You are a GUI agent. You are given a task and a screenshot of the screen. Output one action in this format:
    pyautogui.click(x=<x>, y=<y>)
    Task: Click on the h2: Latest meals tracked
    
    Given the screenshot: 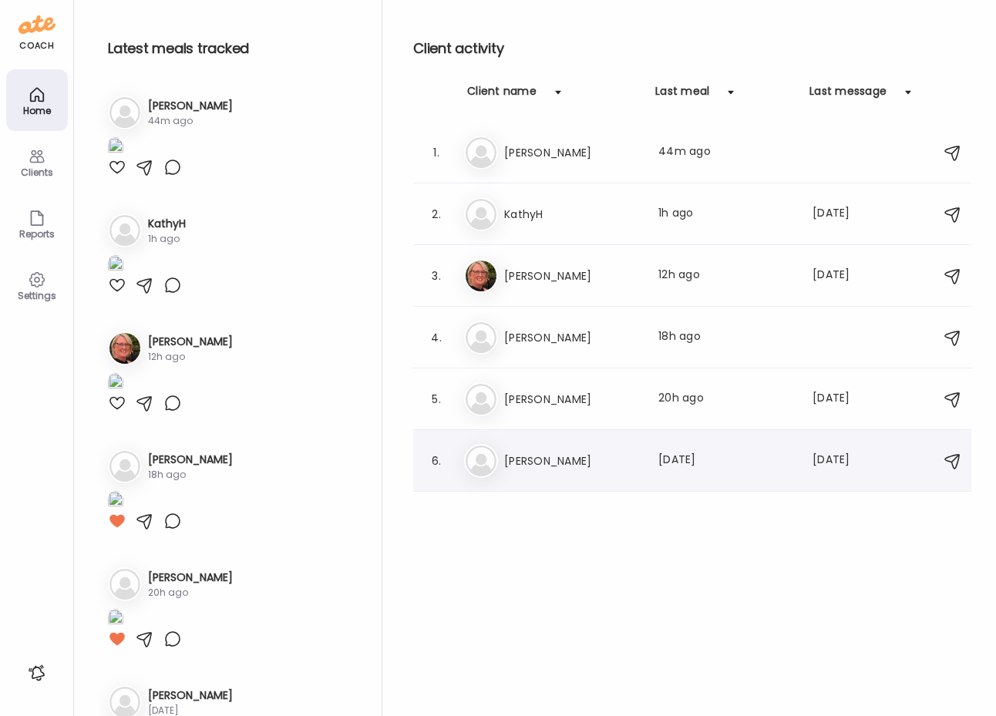 What is the action you would take?
    pyautogui.click(x=232, y=49)
    